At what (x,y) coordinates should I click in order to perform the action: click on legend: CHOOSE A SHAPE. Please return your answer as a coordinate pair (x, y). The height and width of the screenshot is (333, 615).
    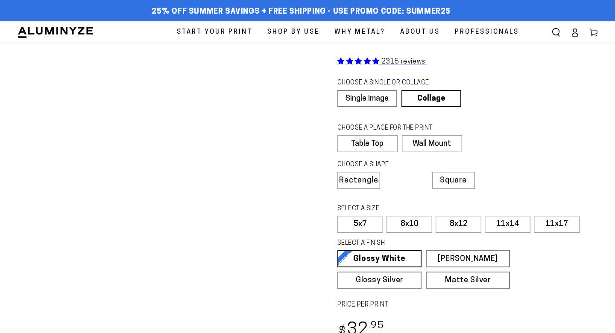
    Looking at the image, I should click on (378, 165).